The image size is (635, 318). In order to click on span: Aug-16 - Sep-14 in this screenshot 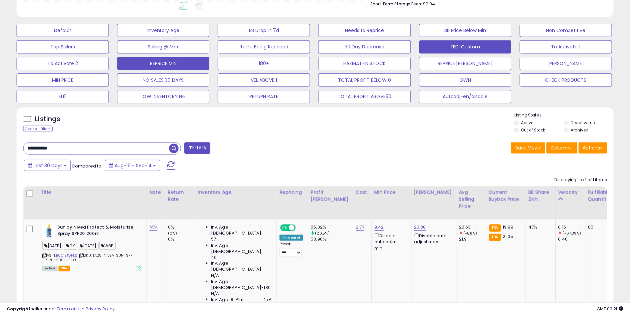, I will do `click(134, 167)`.